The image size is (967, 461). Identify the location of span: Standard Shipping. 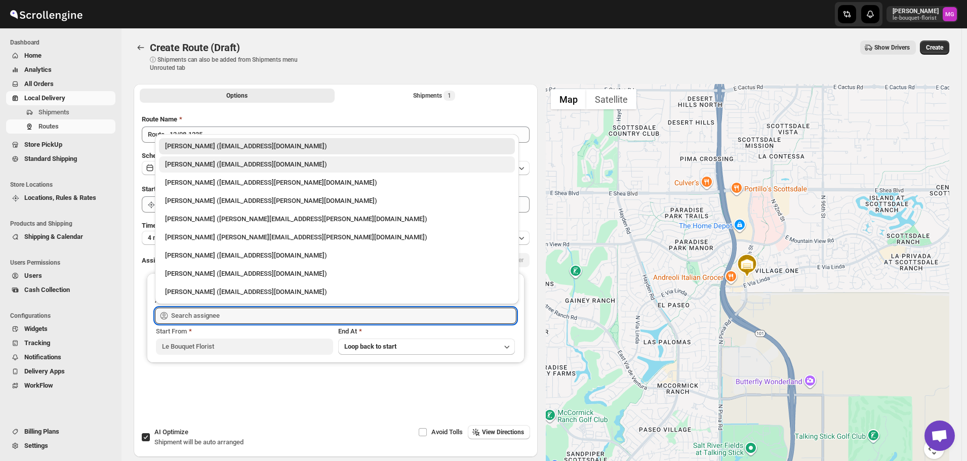
(51, 159).